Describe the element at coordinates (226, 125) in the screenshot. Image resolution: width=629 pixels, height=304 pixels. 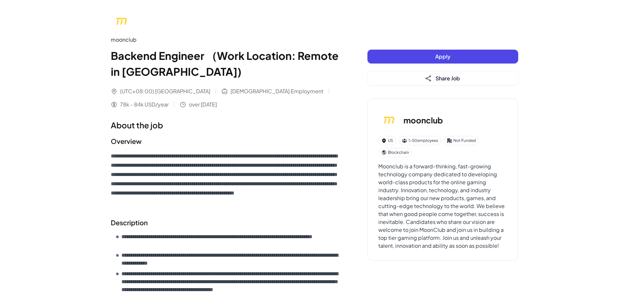
I see `h1: About the job` at that location.